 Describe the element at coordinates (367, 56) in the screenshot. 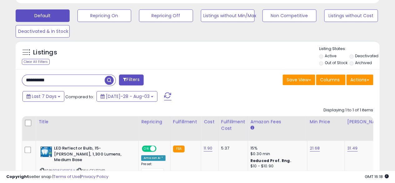

I see `label: Deactivated` at that location.